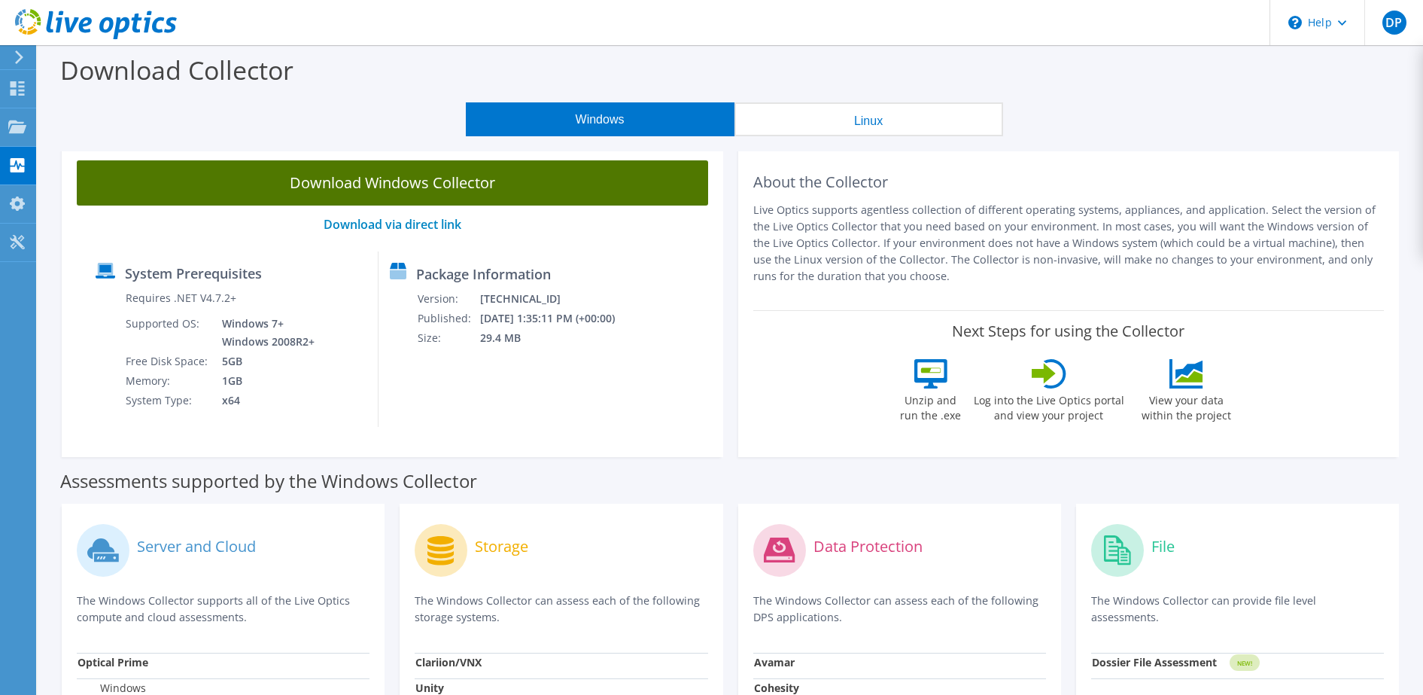  What do you see at coordinates (1069, 182) in the screenshot?
I see `h2: About the Collector` at bounding box center [1069, 182].